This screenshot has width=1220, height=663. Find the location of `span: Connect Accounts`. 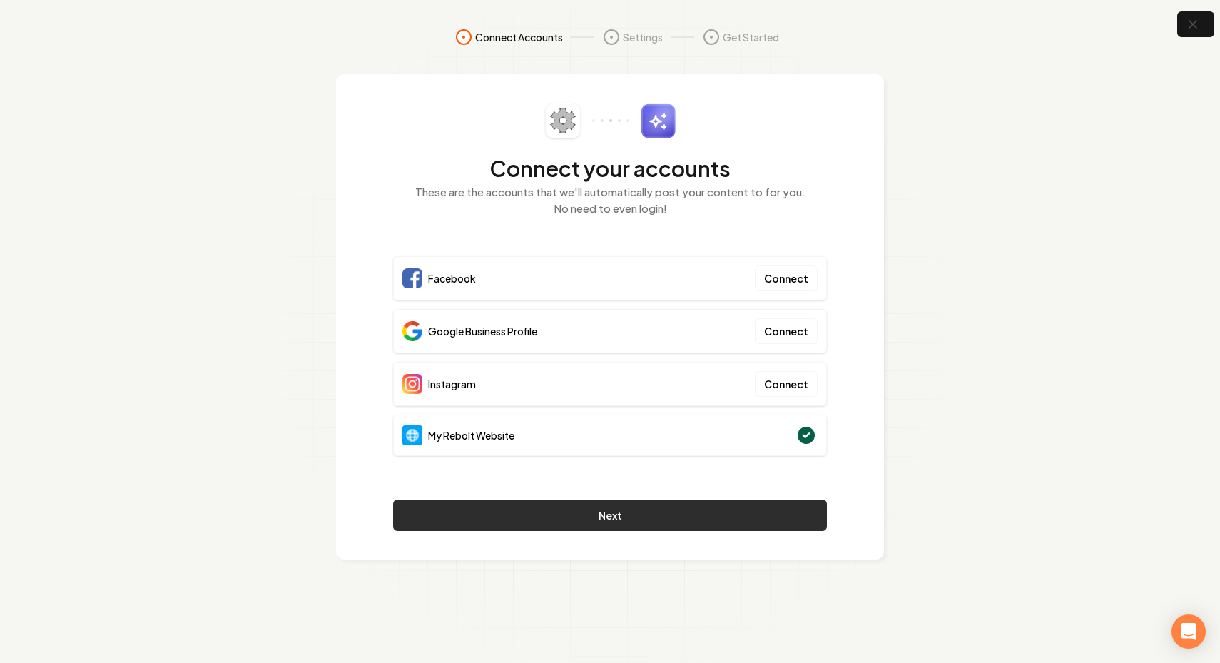

span: Connect Accounts is located at coordinates (519, 37).